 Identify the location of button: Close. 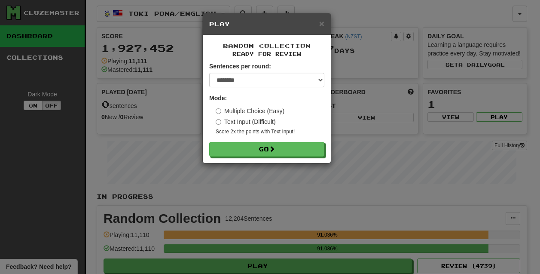
(322, 23).